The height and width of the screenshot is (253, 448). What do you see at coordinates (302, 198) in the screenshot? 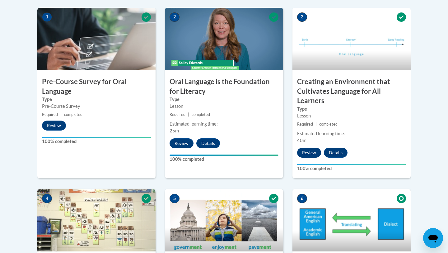
I see `span: 6` at bounding box center [302, 198].